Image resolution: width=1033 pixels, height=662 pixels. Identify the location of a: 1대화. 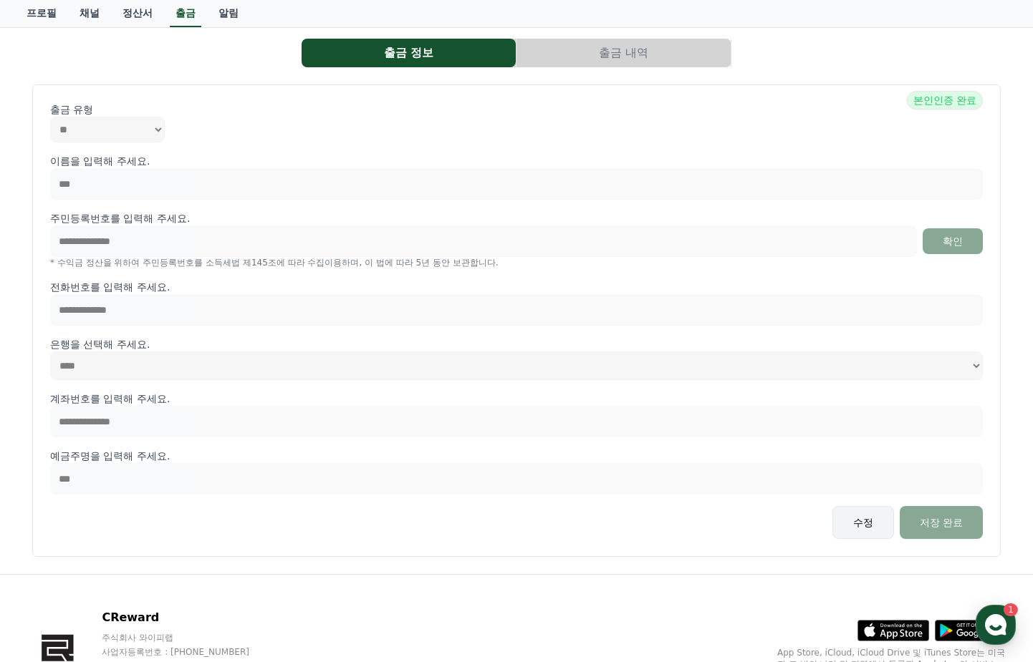
(140, 472).